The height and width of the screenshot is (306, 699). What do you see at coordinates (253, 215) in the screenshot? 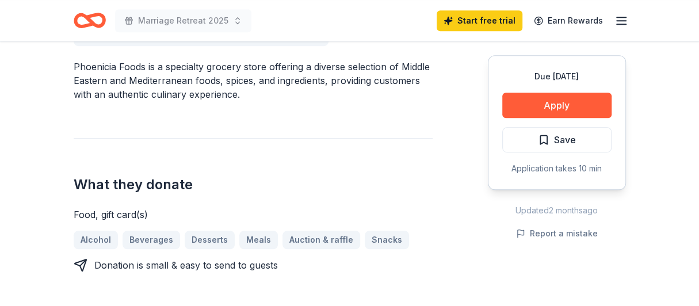
I see `div: Food, gift card(s)` at bounding box center [253, 215].